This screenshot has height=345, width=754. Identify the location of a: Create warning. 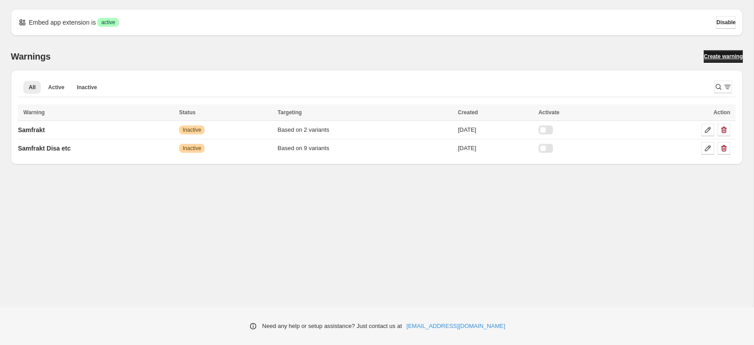
(723, 57).